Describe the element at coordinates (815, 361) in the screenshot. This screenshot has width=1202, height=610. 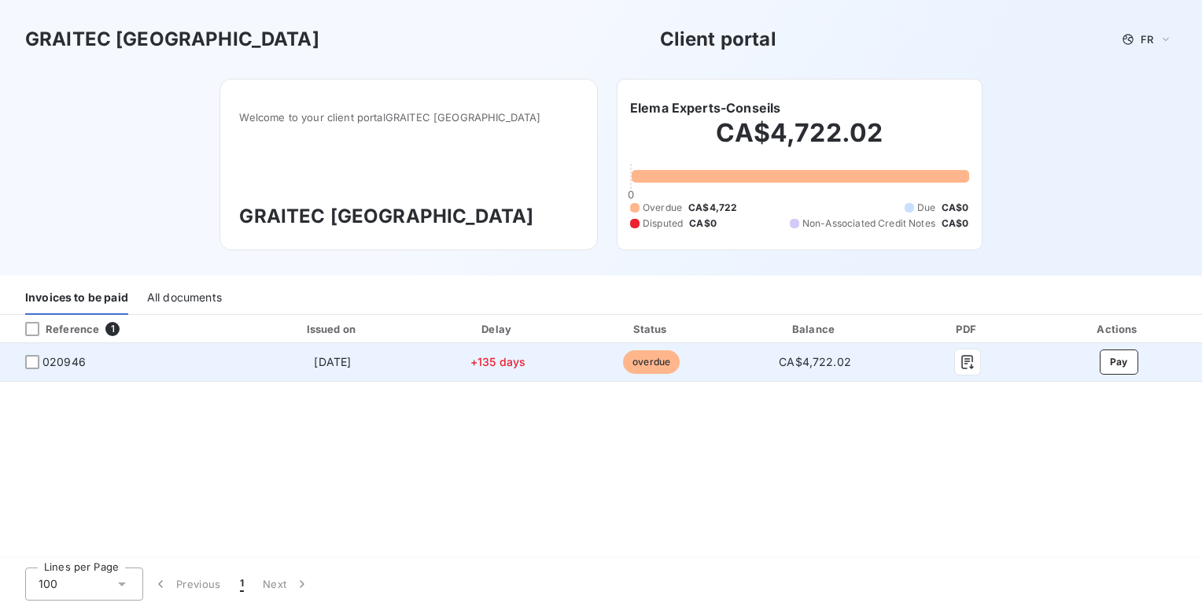
I see `span: CA$4,722.02` at that location.